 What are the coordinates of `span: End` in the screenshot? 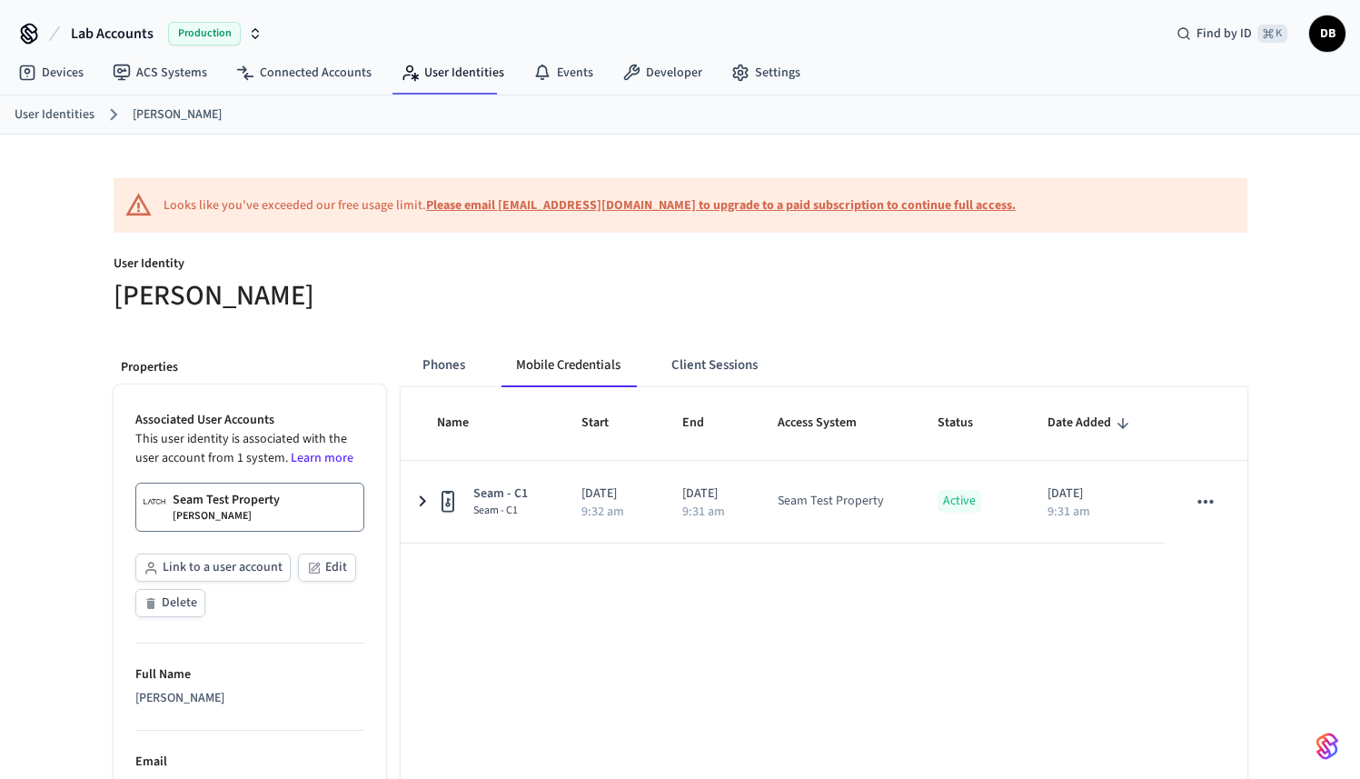 It's located at (705, 423).